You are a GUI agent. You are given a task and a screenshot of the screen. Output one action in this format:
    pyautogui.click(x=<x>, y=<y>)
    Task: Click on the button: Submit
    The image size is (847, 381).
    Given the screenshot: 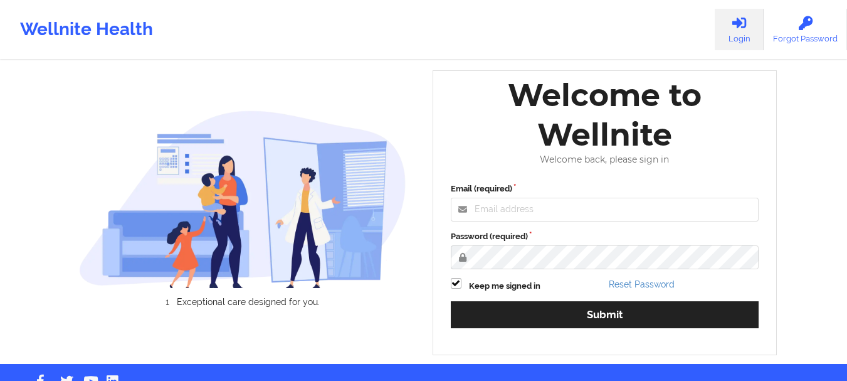 What is the action you would take?
    pyautogui.click(x=605, y=314)
    